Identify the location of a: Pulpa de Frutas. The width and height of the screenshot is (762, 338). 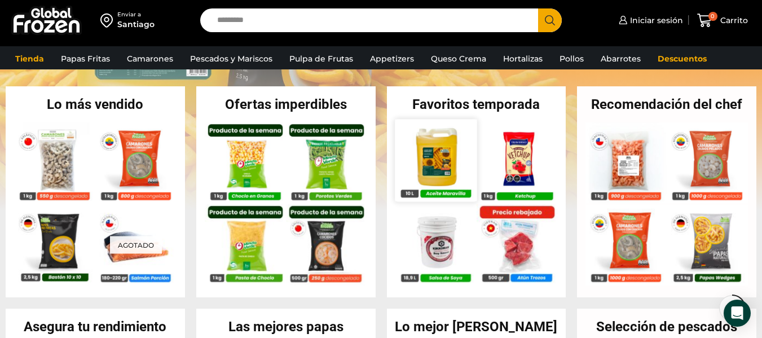
(321, 59).